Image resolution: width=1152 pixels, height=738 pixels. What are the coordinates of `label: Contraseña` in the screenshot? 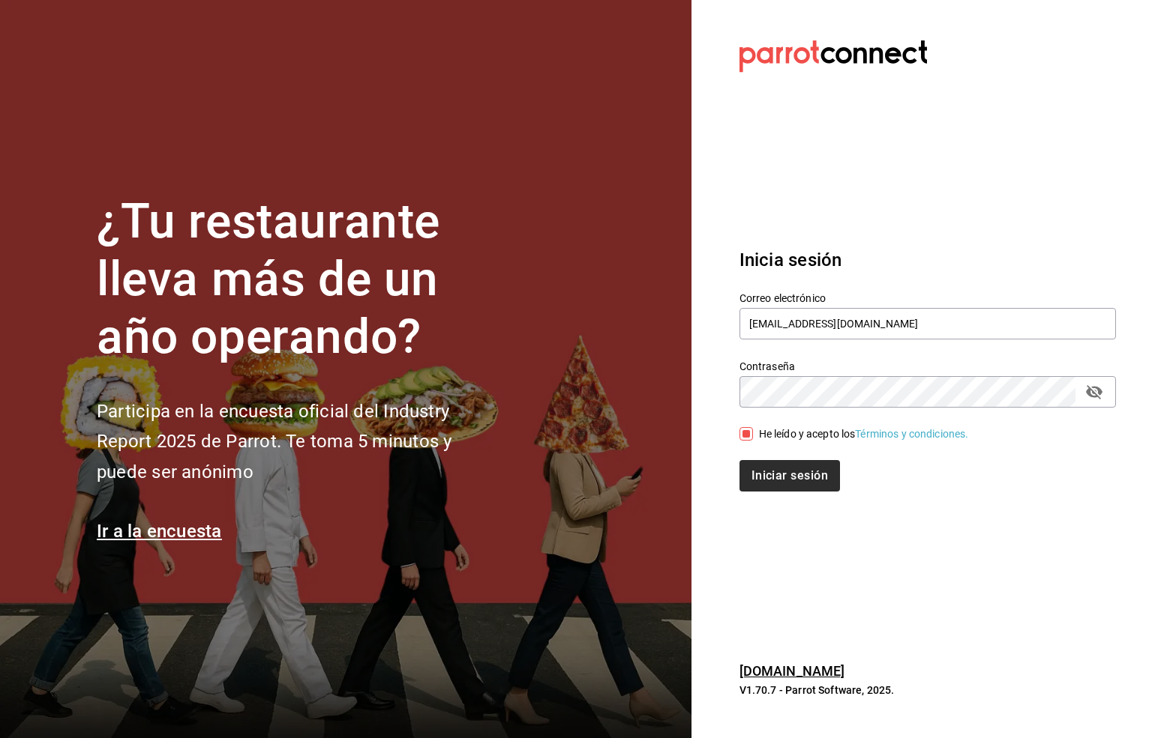 It's located at (927, 367).